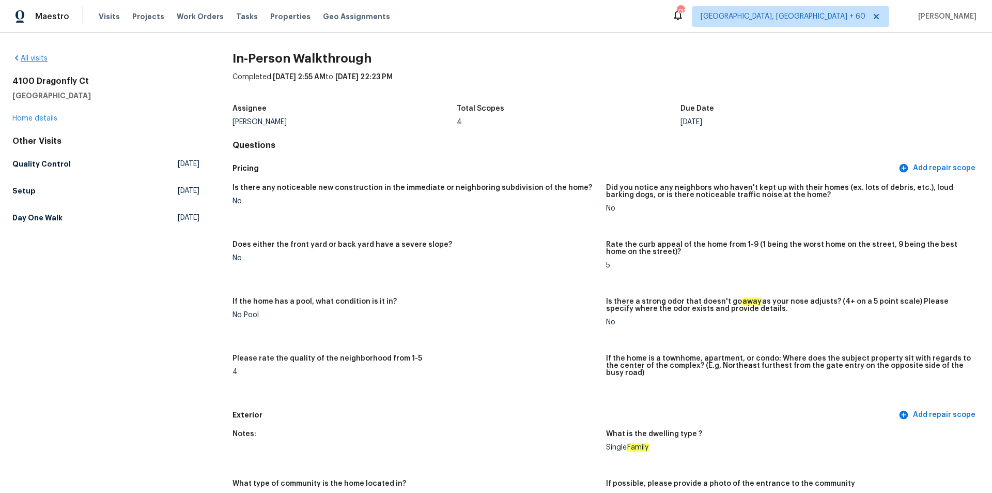 The image size is (992, 493). I want to click on em: away, so click(752, 301).